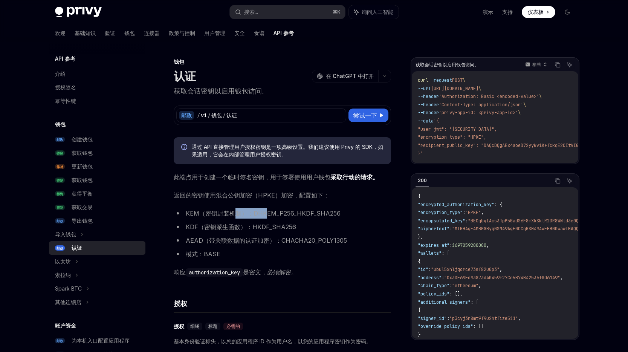 This screenshot has width=628, height=352. I want to click on a: 食谱, so click(259, 33).